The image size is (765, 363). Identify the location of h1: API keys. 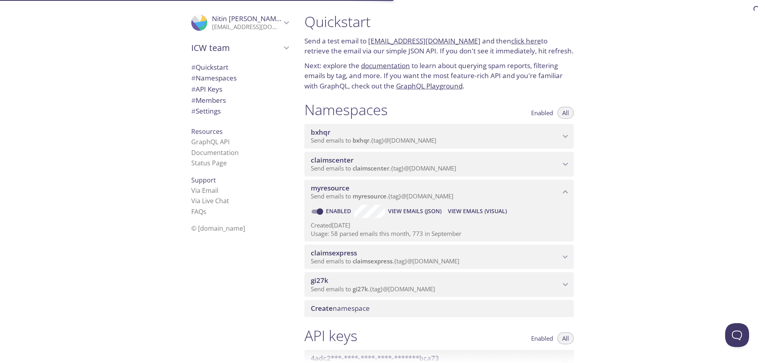
(331, 336).